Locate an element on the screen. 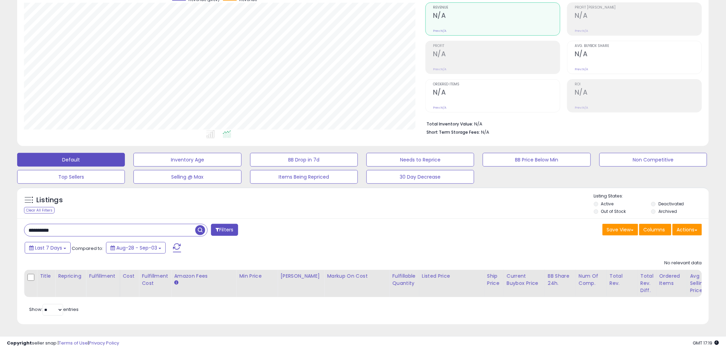 This screenshot has height=350, width=726. div: Current Buybox Price is located at coordinates (524, 280).